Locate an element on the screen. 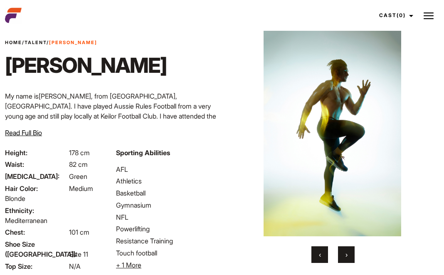  li: AFL is located at coordinates (166, 169).